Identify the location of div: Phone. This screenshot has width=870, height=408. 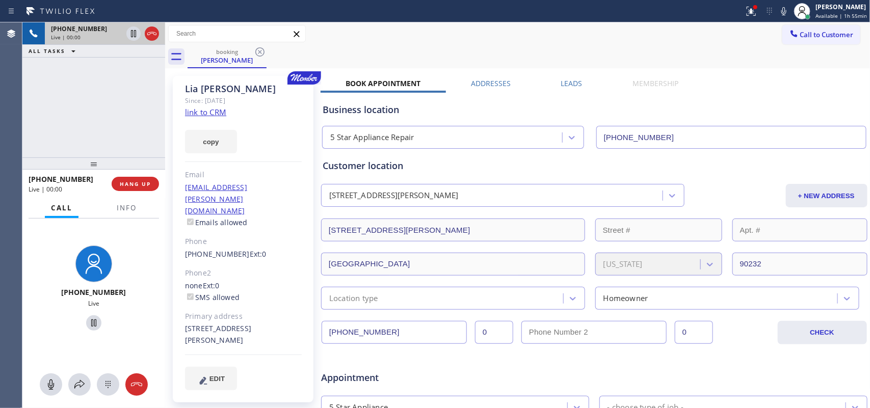
(243, 242).